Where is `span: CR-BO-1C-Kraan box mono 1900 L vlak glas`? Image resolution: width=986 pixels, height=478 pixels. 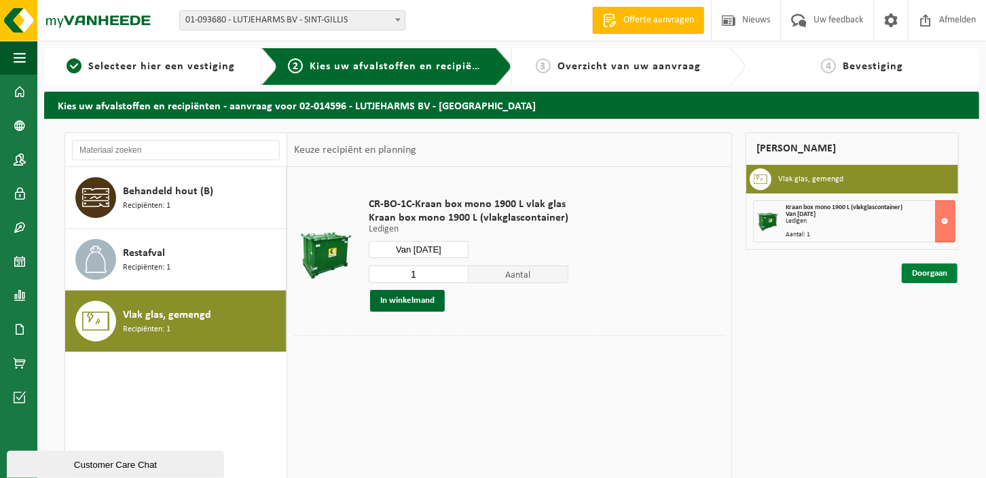 span: CR-BO-1C-Kraan box mono 1900 L vlak glas is located at coordinates (469, 204).